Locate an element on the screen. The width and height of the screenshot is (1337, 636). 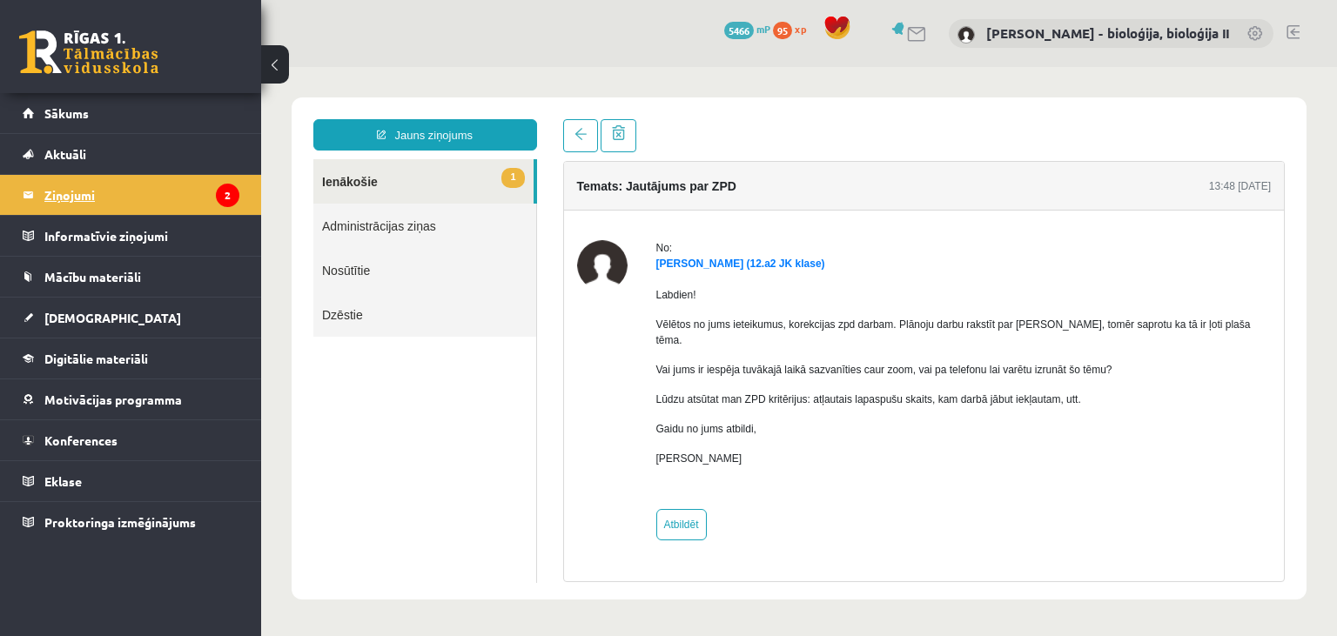
span: Konferences is located at coordinates (81, 441).